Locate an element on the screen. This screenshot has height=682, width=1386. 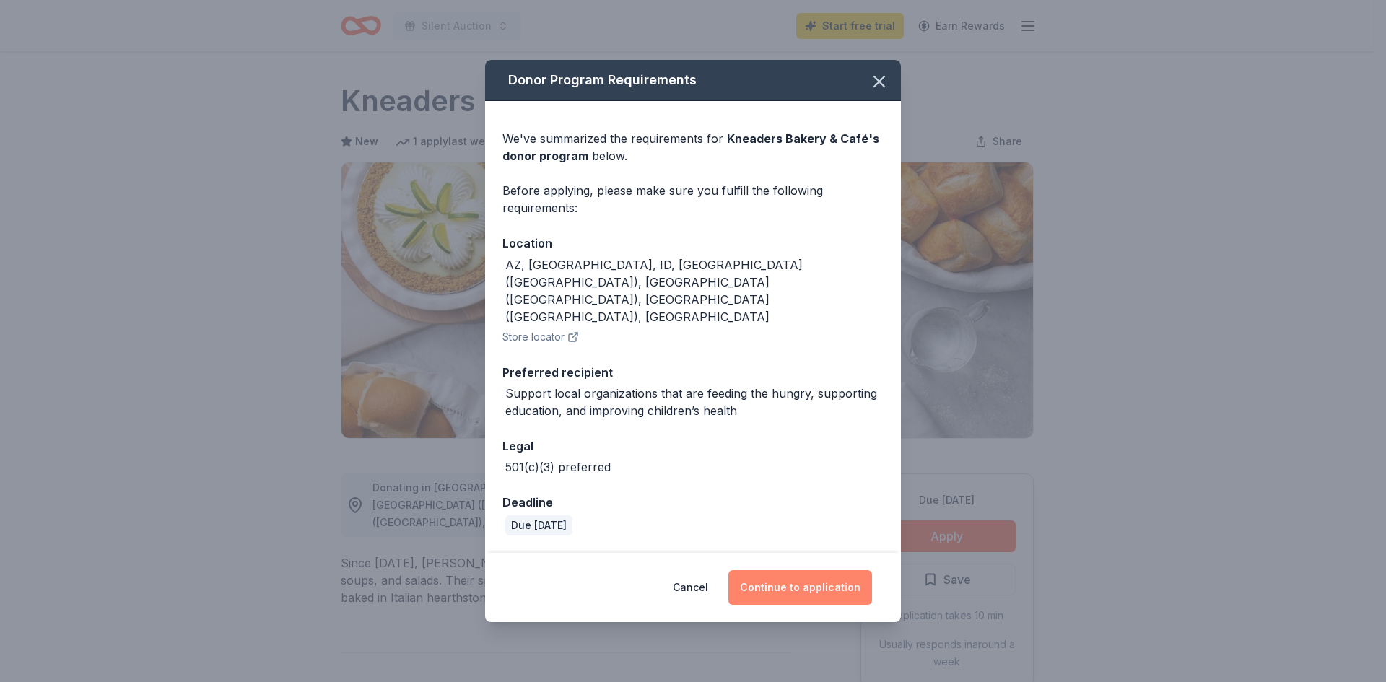
div: We've summarized the requirements for below. is located at coordinates (693, 147).